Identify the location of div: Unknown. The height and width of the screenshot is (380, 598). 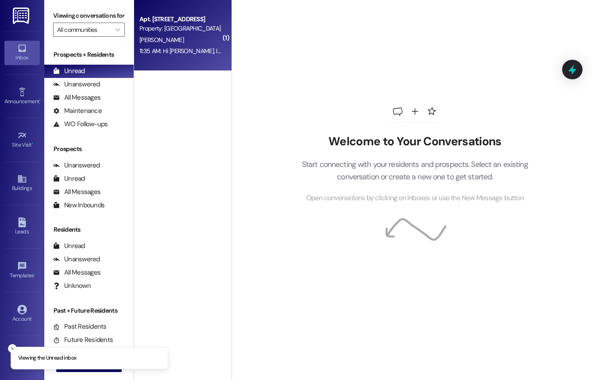
(72, 285).